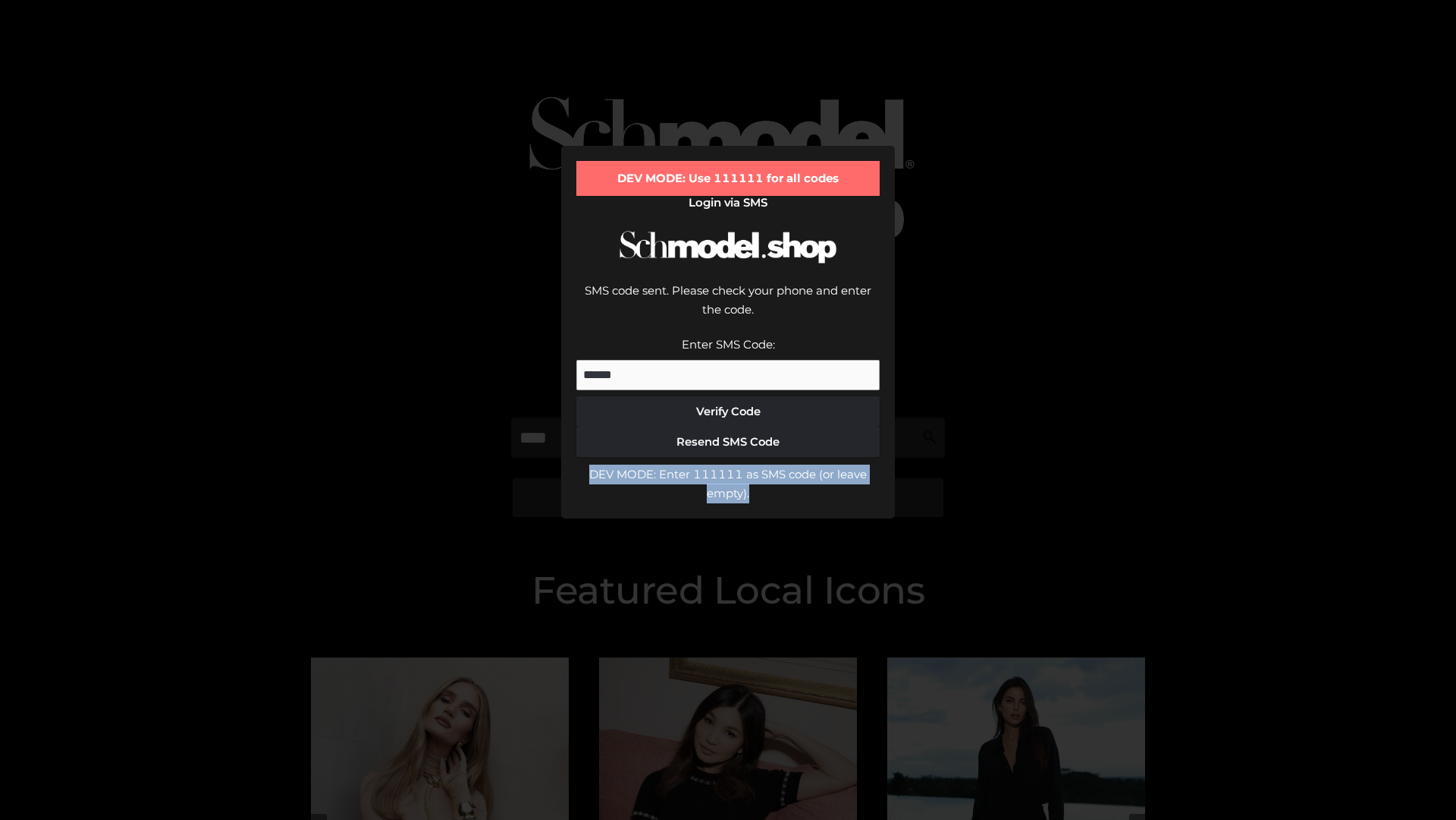 This screenshot has height=820, width=1456. I want to click on button: Resend SMS Code, so click(728, 442).